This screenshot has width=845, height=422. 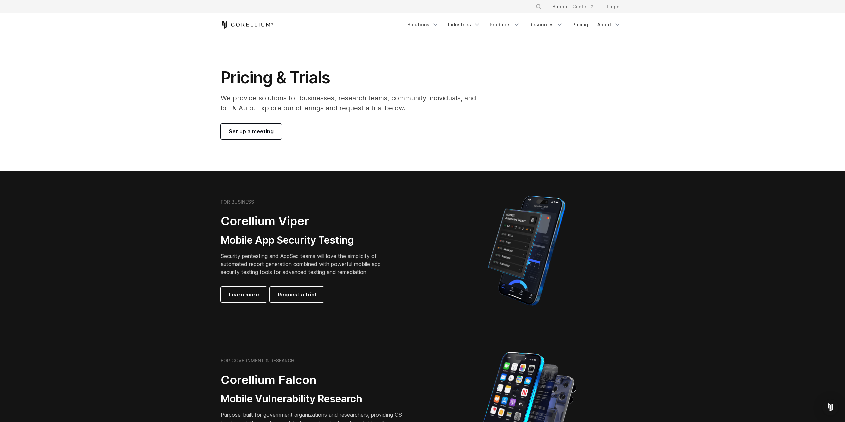 I want to click on p: We provide solutions for businesses, research teams, community individuals, and IoT & Auto. Explo..., so click(x=353, y=103).